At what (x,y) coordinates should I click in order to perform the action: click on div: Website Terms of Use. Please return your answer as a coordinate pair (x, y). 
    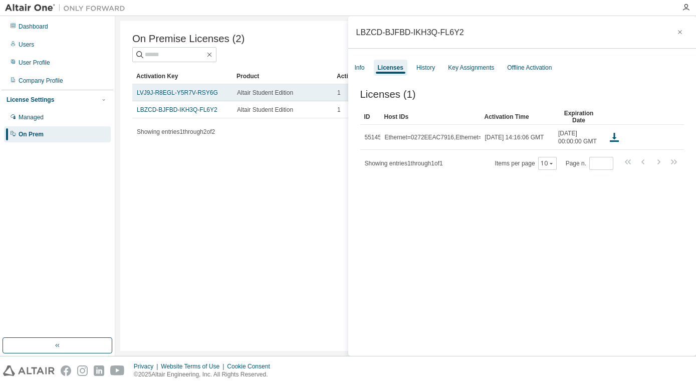
    Looking at the image, I should click on (194, 366).